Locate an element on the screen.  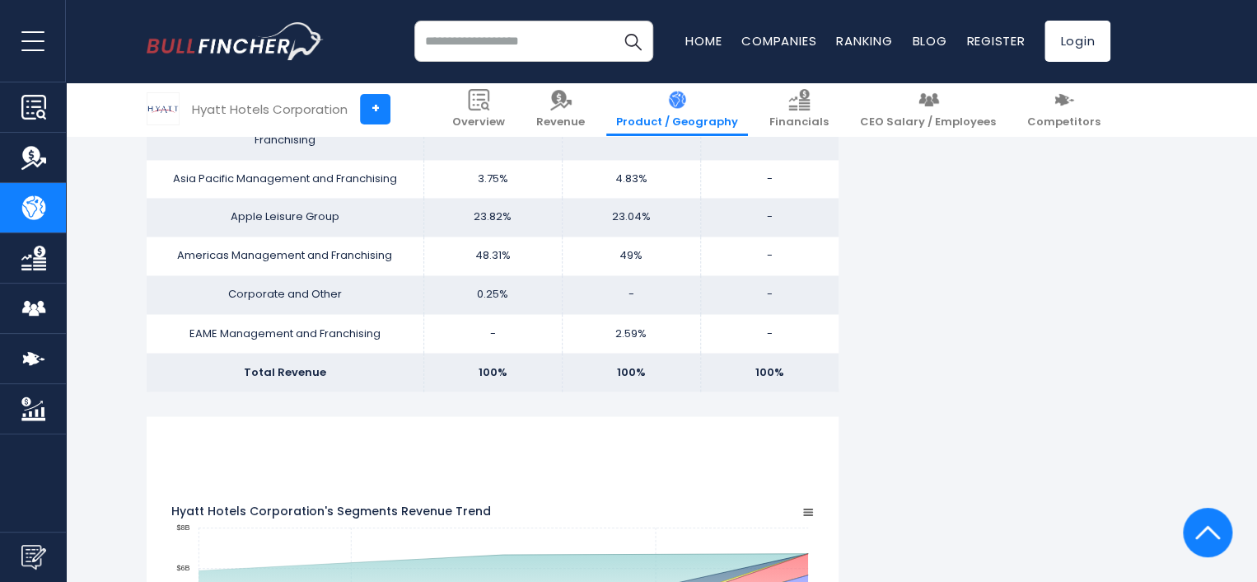
td: 0.25% is located at coordinates (493, 294).